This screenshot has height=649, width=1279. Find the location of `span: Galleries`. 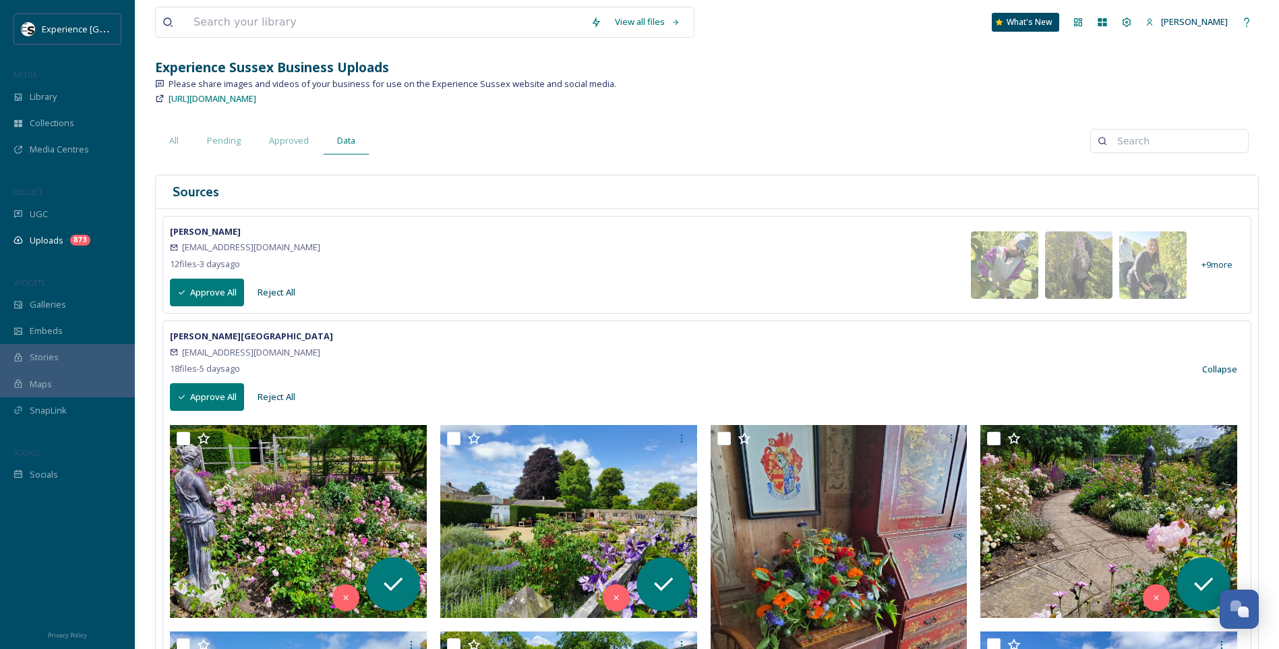

span: Galleries is located at coordinates (48, 304).